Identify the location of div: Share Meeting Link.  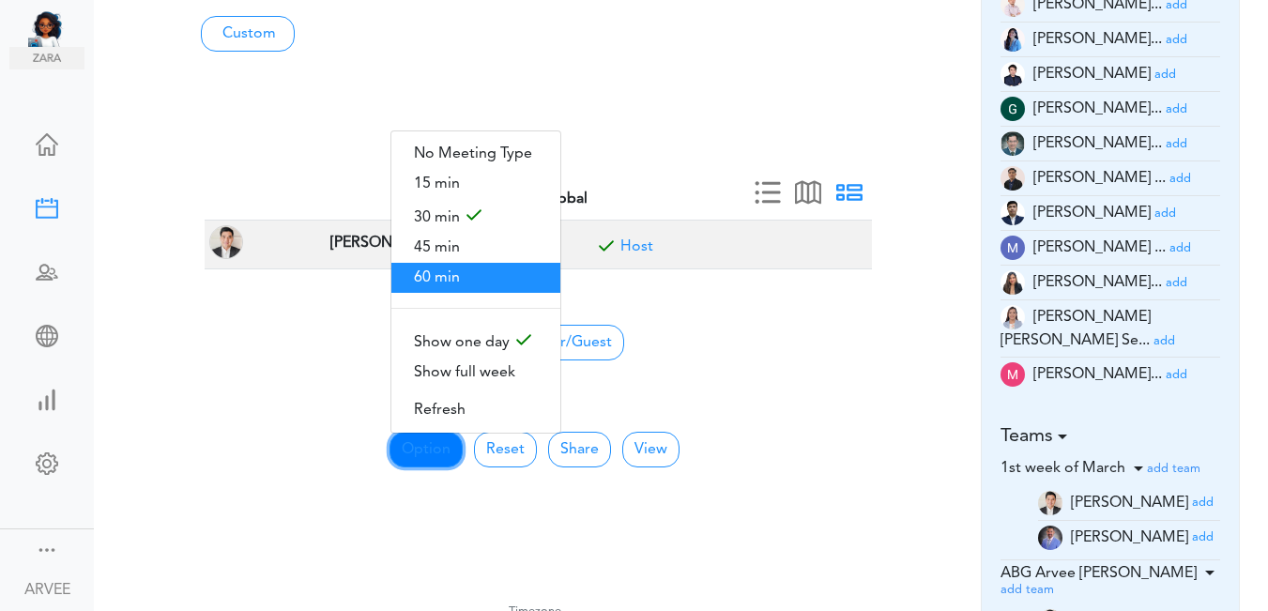
(47, 334).